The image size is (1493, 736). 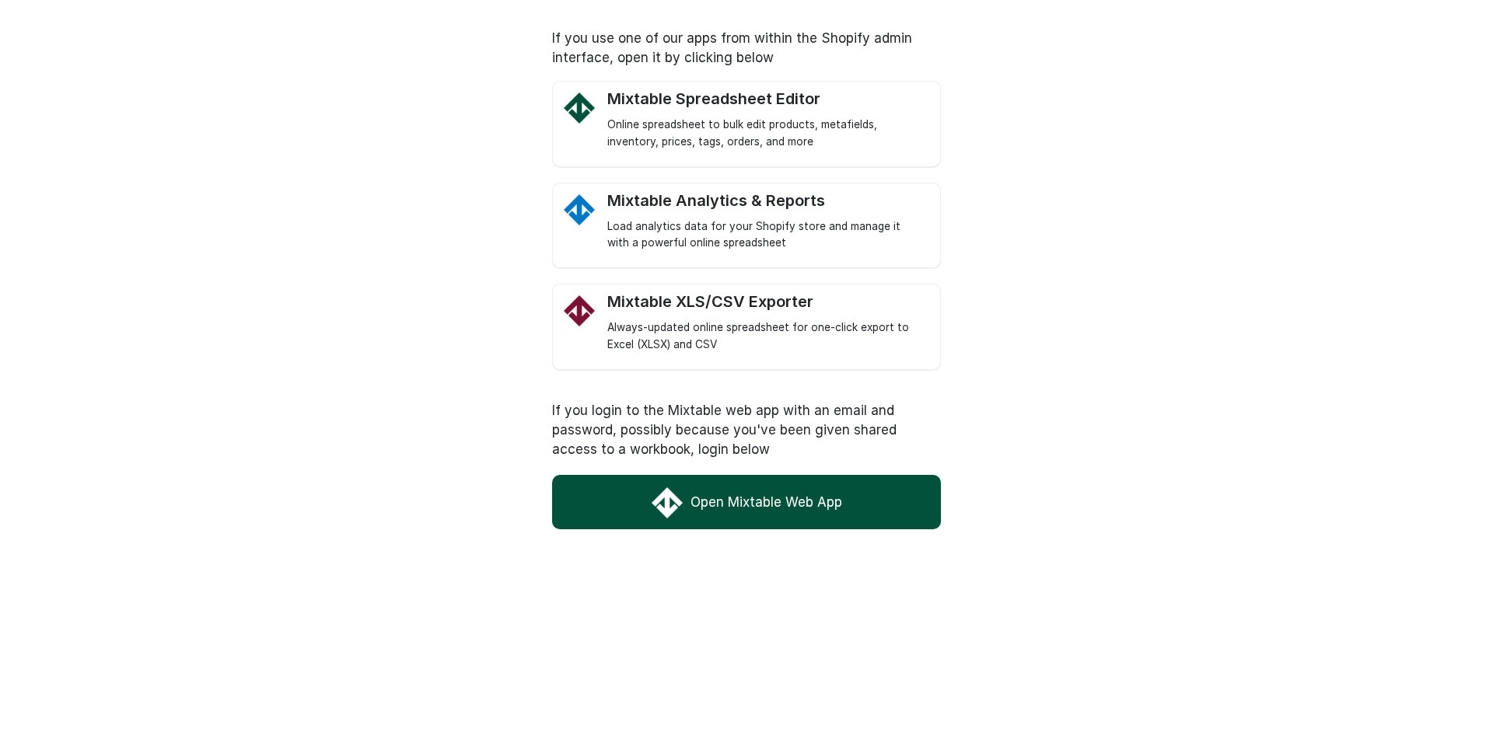 I want to click on div: Online spreadsheet to bulk edit products, metafields, inventory, prices, tags, orders, and more, so click(x=766, y=134).